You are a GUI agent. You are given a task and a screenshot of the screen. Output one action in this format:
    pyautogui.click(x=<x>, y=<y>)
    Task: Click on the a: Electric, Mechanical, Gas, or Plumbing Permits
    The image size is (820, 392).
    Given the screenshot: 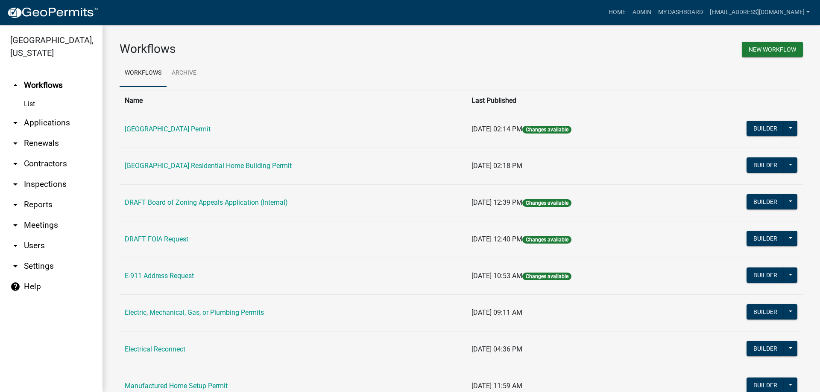 What is the action you would take?
    pyautogui.click(x=194, y=313)
    